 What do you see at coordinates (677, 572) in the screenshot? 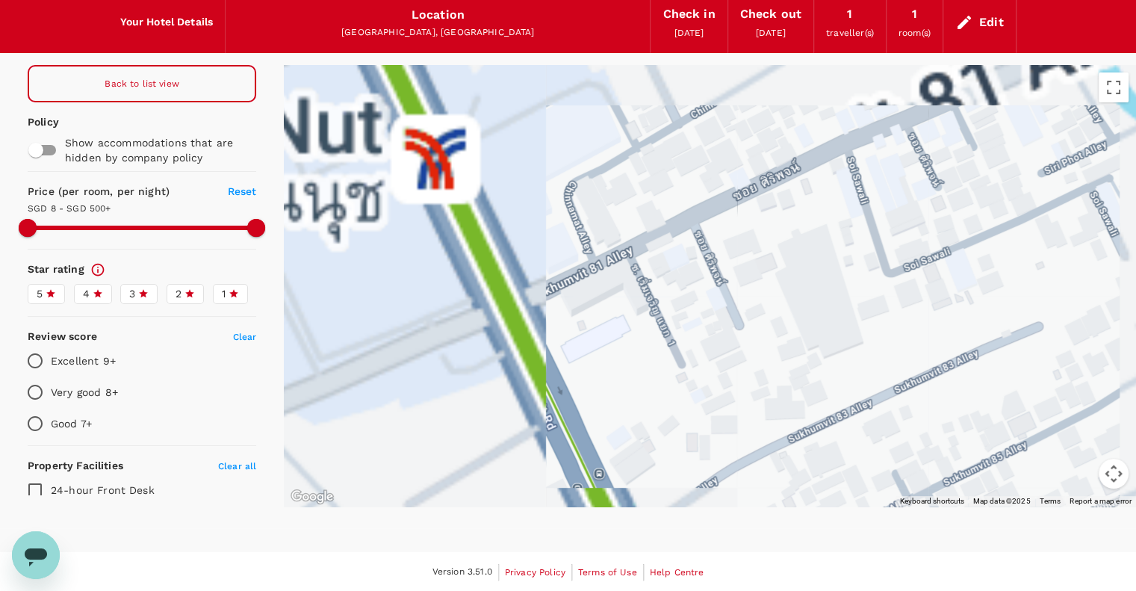
I see `a: Help Centre` at bounding box center [677, 572].